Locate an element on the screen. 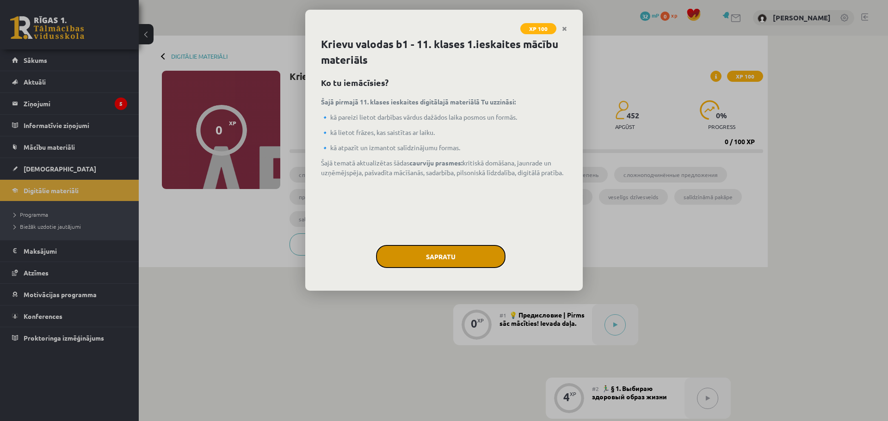  p: Šajā tematā aktualizētas šādas kritiskā domāšana, jaunrade un uzņēmējspēja, pašvadīta mācīšanās, ... is located at coordinates (444, 168).